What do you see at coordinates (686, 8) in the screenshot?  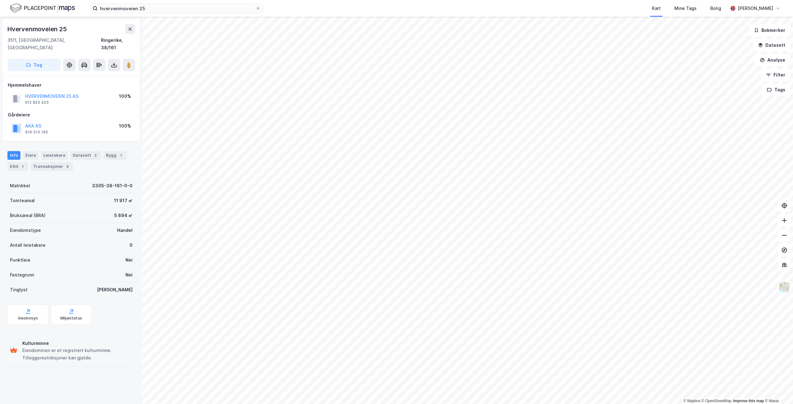 I see `div: Mine Tags` at bounding box center [686, 8].